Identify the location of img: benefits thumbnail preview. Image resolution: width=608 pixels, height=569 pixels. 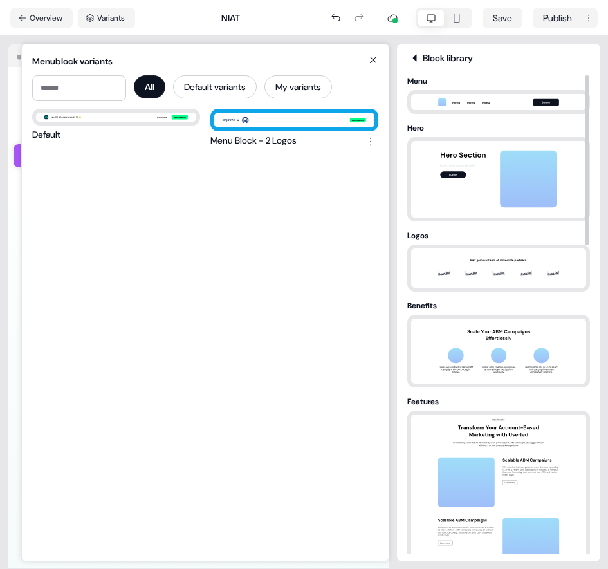
(499, 351).